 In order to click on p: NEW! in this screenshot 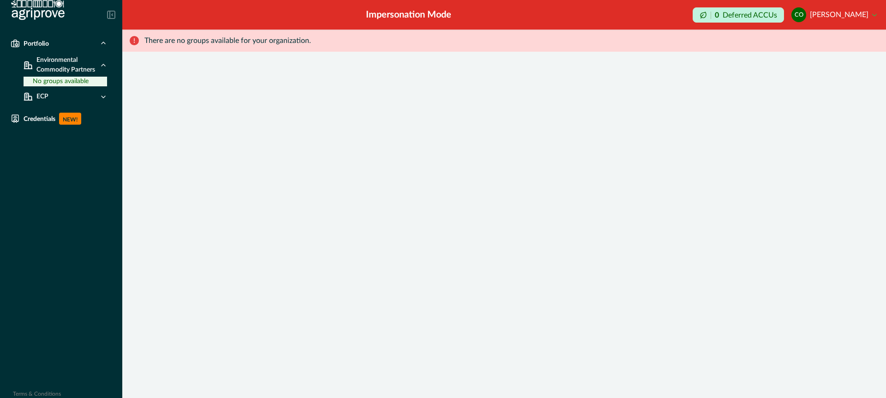, I will do `click(70, 119)`.